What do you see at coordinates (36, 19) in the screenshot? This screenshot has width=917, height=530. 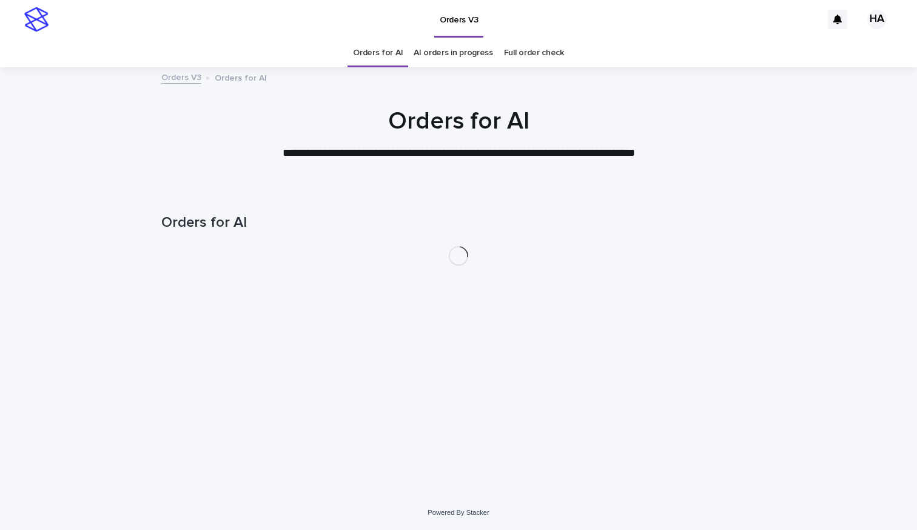 I see `img: stacker-logo-s-only.png` at bounding box center [36, 19].